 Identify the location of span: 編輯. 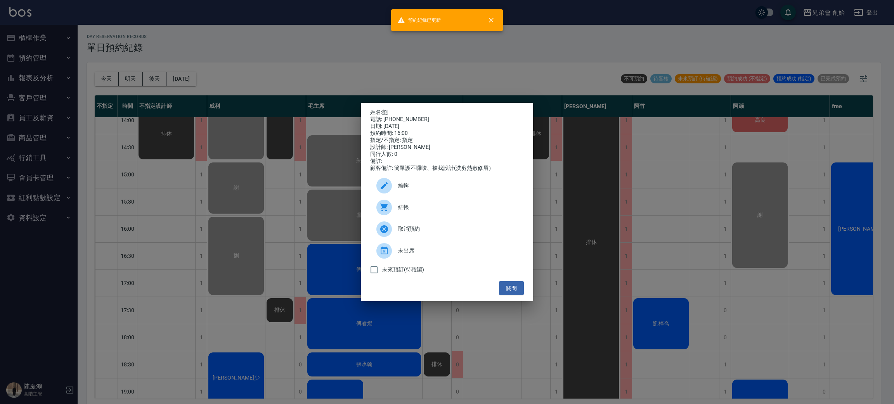
(458, 185).